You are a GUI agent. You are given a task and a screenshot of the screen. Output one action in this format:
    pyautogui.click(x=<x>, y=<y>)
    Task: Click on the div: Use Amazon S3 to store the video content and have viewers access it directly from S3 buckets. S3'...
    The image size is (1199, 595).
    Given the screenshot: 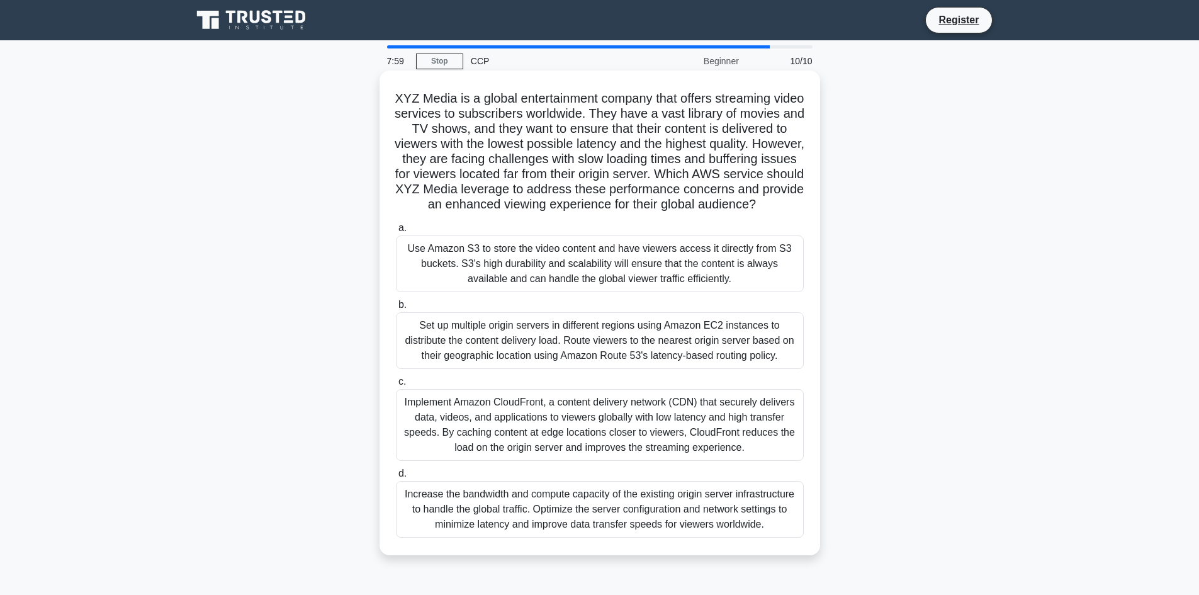 What is the action you would take?
    pyautogui.click(x=600, y=264)
    